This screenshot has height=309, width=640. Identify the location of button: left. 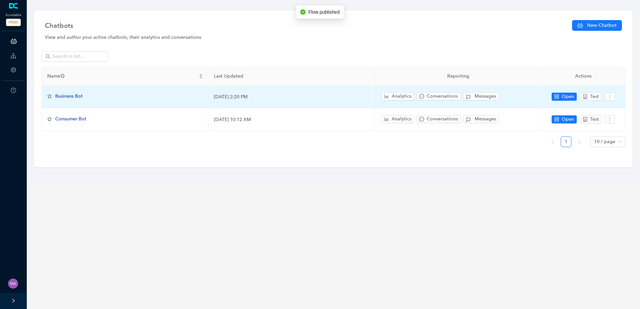
(552, 142).